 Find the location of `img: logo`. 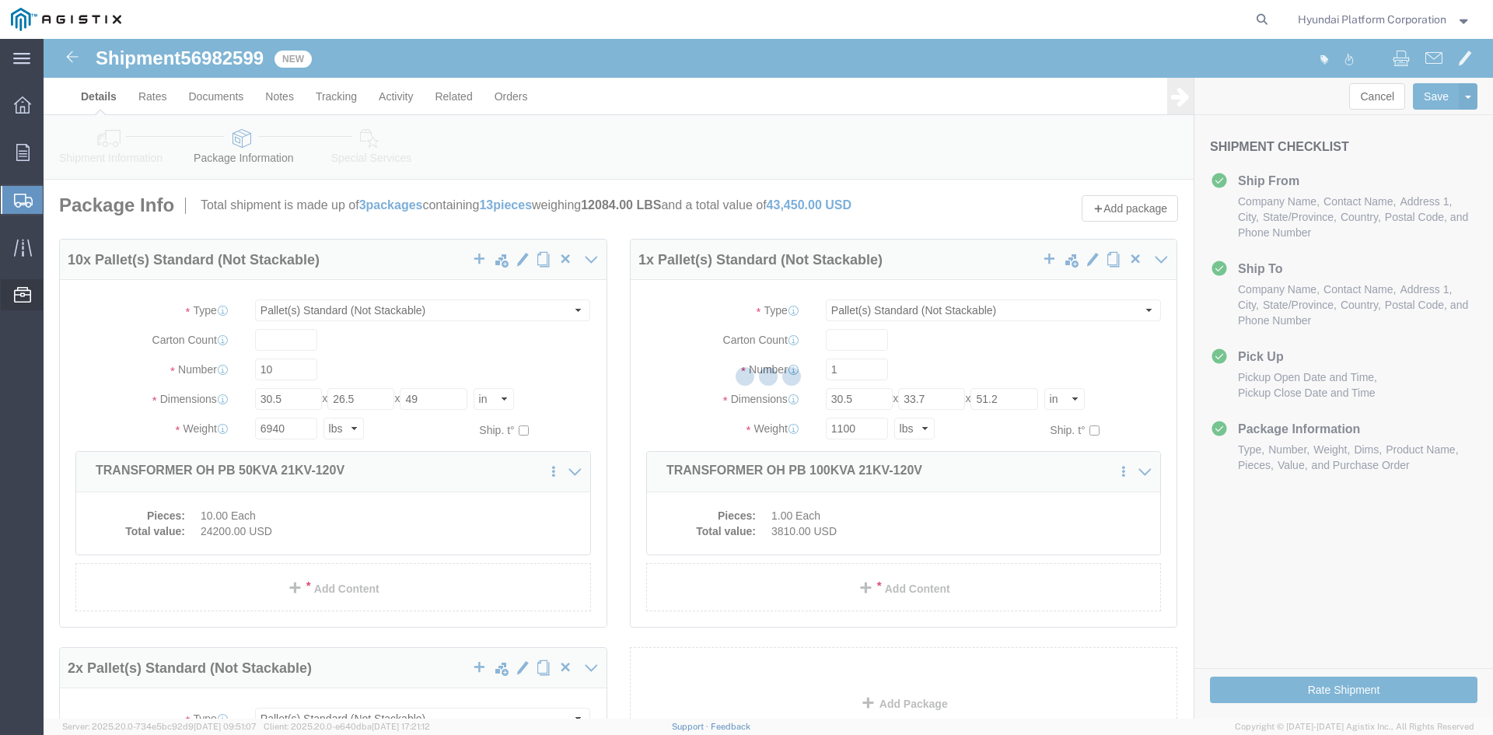

img: logo is located at coordinates (66, 19).